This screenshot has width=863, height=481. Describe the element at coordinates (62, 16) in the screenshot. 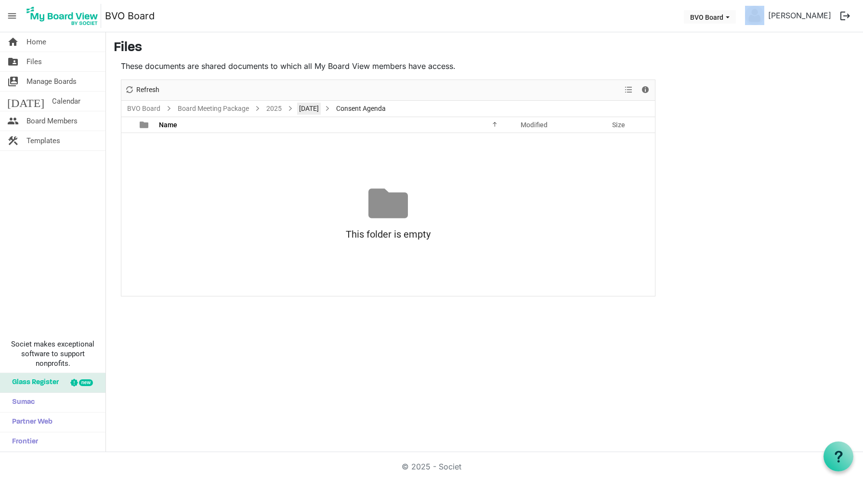

I see `img: My Board View Logo` at that location.